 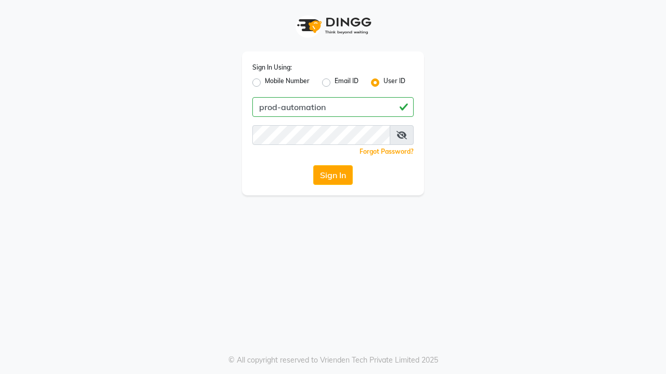 I want to click on label: Email ID, so click(x=346, y=83).